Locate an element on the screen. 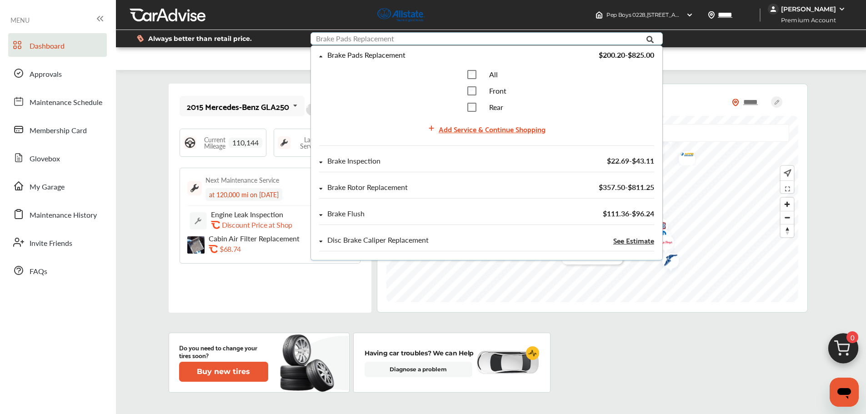  div: Brake Rotor Replacement is located at coordinates (368, 187).